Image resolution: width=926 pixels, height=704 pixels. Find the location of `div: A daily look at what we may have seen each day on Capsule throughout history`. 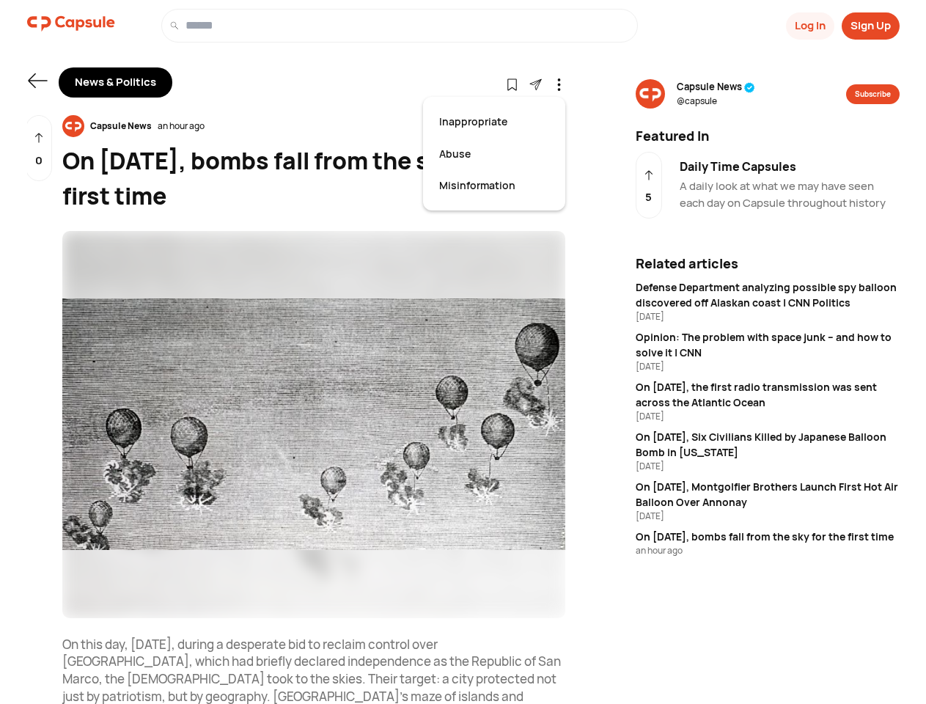

div: A daily look at what we may have seen each day on Capsule throughout history is located at coordinates (790, 194).